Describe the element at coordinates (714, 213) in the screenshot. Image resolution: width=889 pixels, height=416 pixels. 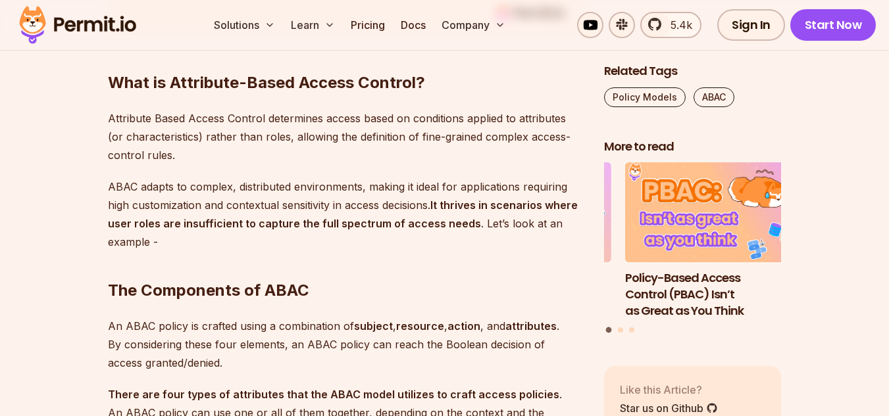
I see `img: Policy-Based Access Control (PBAC) Isn’t as Great as You Think` at that location.